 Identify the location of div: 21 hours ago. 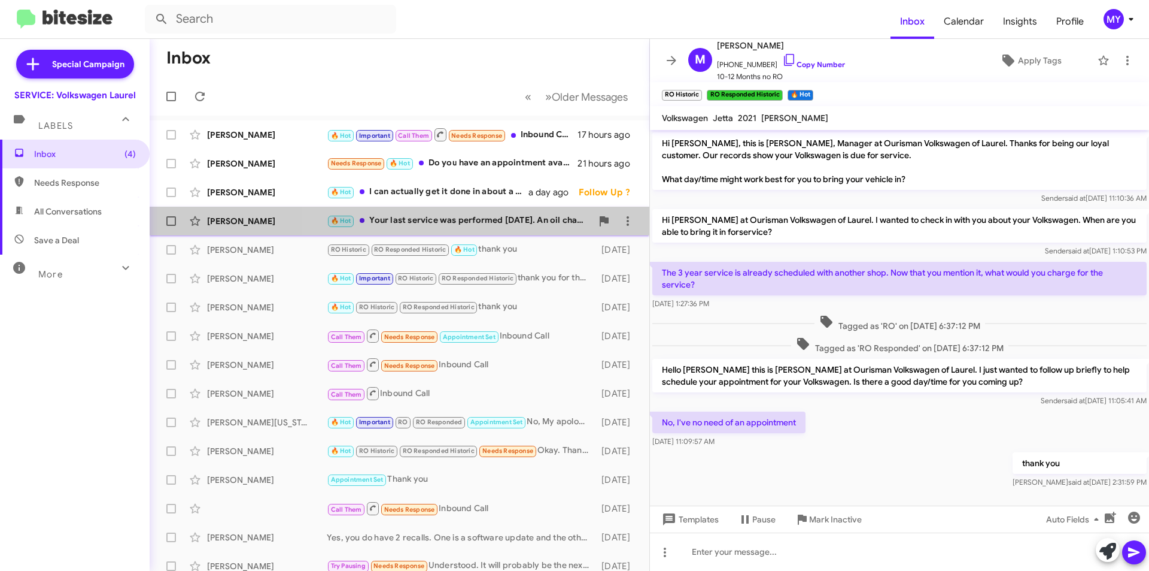
(609, 163).